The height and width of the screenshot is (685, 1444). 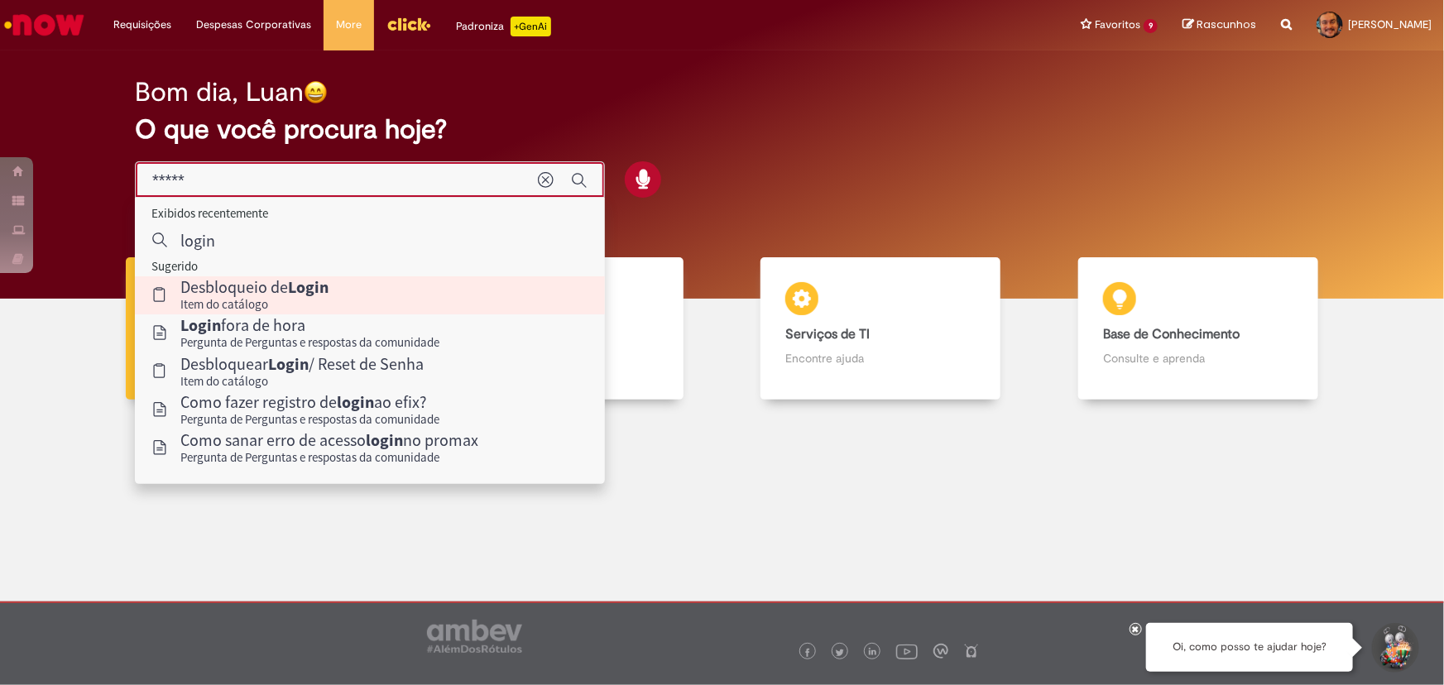 What do you see at coordinates (1150, 26) in the screenshot?
I see `span: 9` at bounding box center [1150, 26].